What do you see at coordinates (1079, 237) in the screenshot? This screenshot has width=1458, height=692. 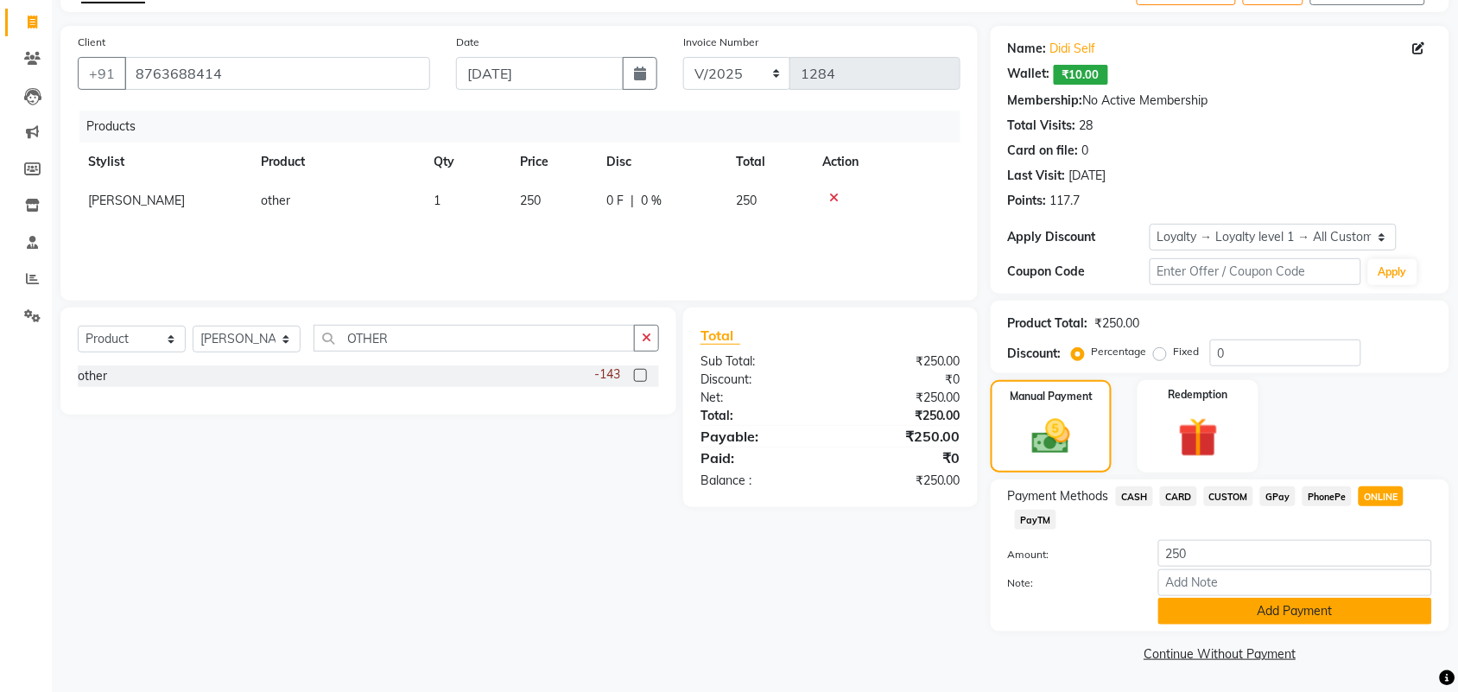 I see `div: Apply Discount` at bounding box center [1079, 237].